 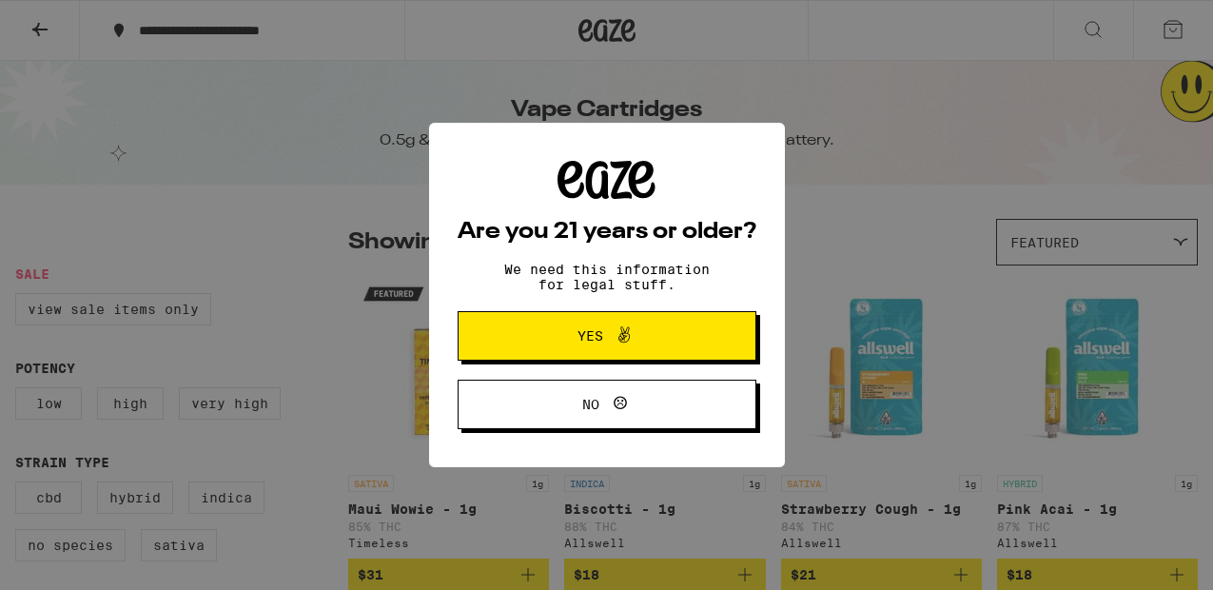 I want to click on button: No, so click(x=607, y=404).